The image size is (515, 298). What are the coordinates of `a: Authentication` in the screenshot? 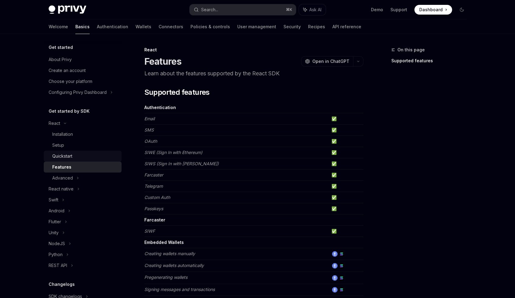 It's located at (112, 27).